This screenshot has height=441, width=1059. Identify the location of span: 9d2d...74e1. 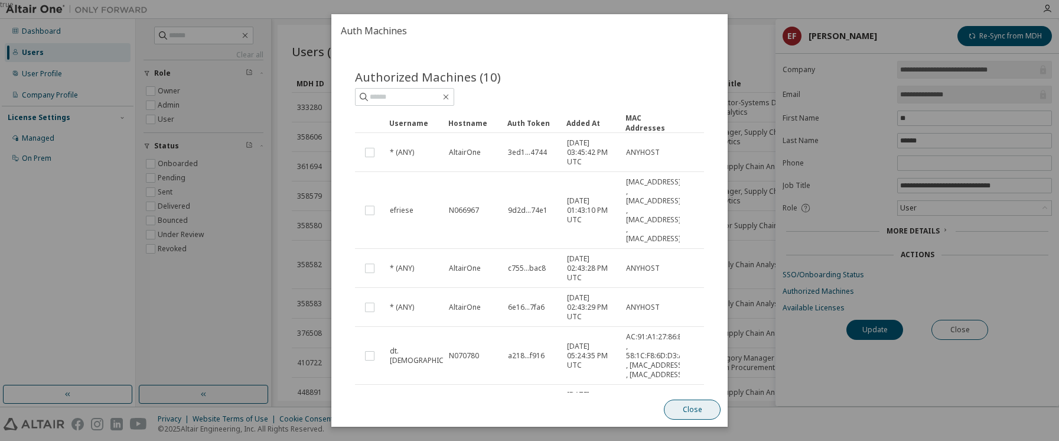
(527, 210).